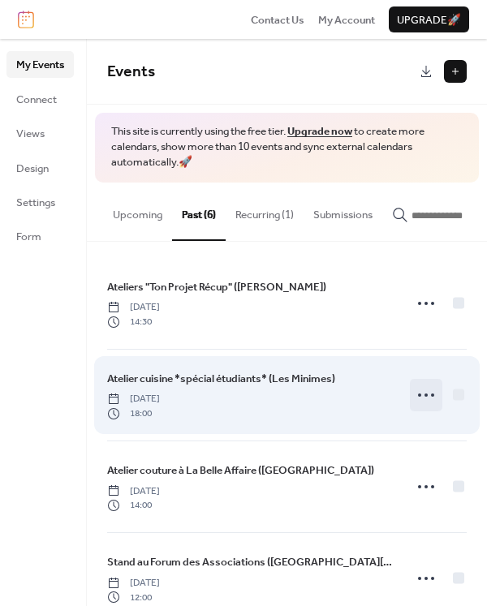  What do you see at coordinates (28, 237) in the screenshot?
I see `span: Form` at bounding box center [28, 237].